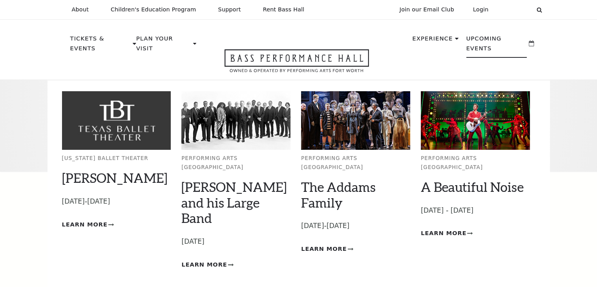 The height and width of the screenshot is (287, 597). Describe the element at coordinates (497, 46) in the screenshot. I see `p: Upcoming Events` at that location.